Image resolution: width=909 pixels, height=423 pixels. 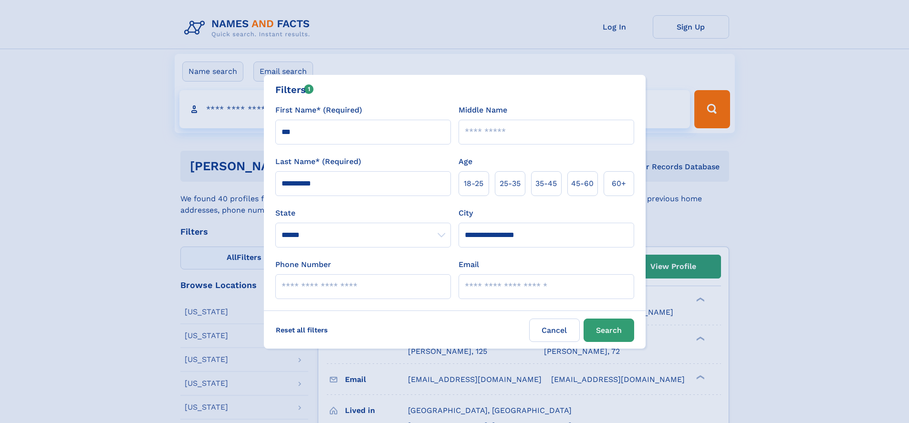 What do you see at coordinates (466, 213) in the screenshot?
I see `label: City` at bounding box center [466, 213].